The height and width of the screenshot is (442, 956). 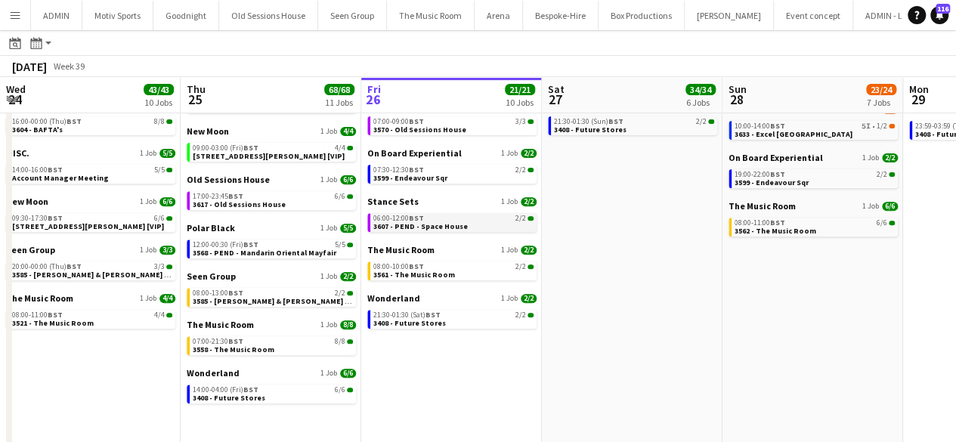 What do you see at coordinates (14, 100) in the screenshot?
I see `span: 24` at bounding box center [14, 100].